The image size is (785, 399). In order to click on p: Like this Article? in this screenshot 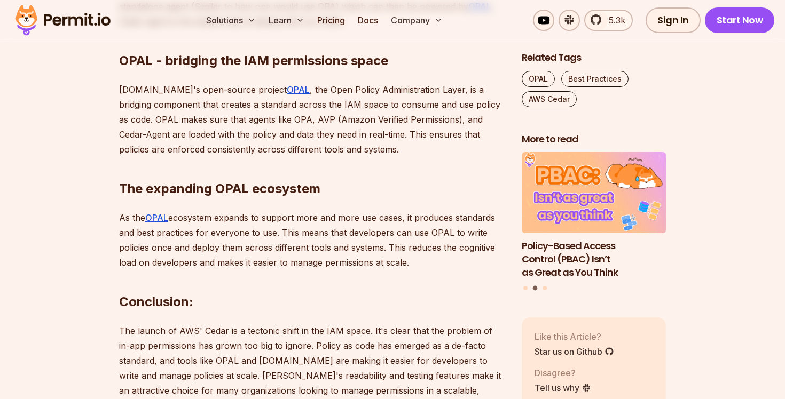, I will do `click(574, 337)`.